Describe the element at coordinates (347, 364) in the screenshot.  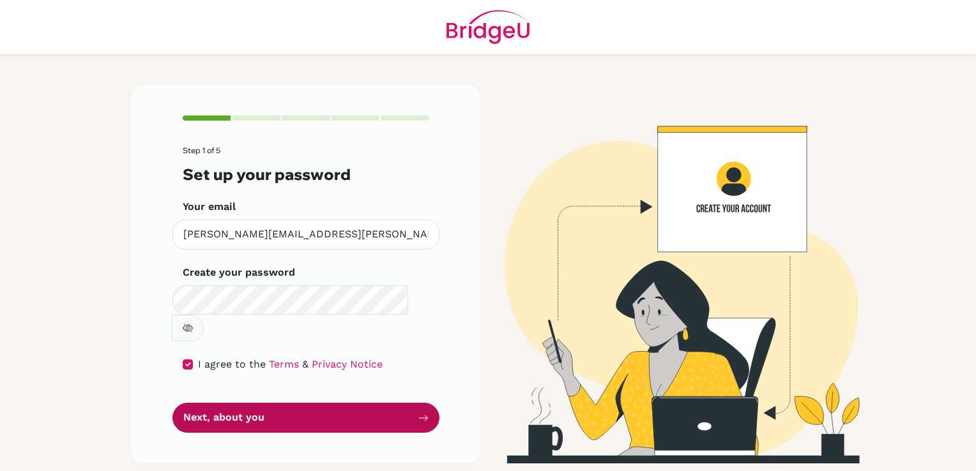
I see `a: Privacy Notice` at that location.